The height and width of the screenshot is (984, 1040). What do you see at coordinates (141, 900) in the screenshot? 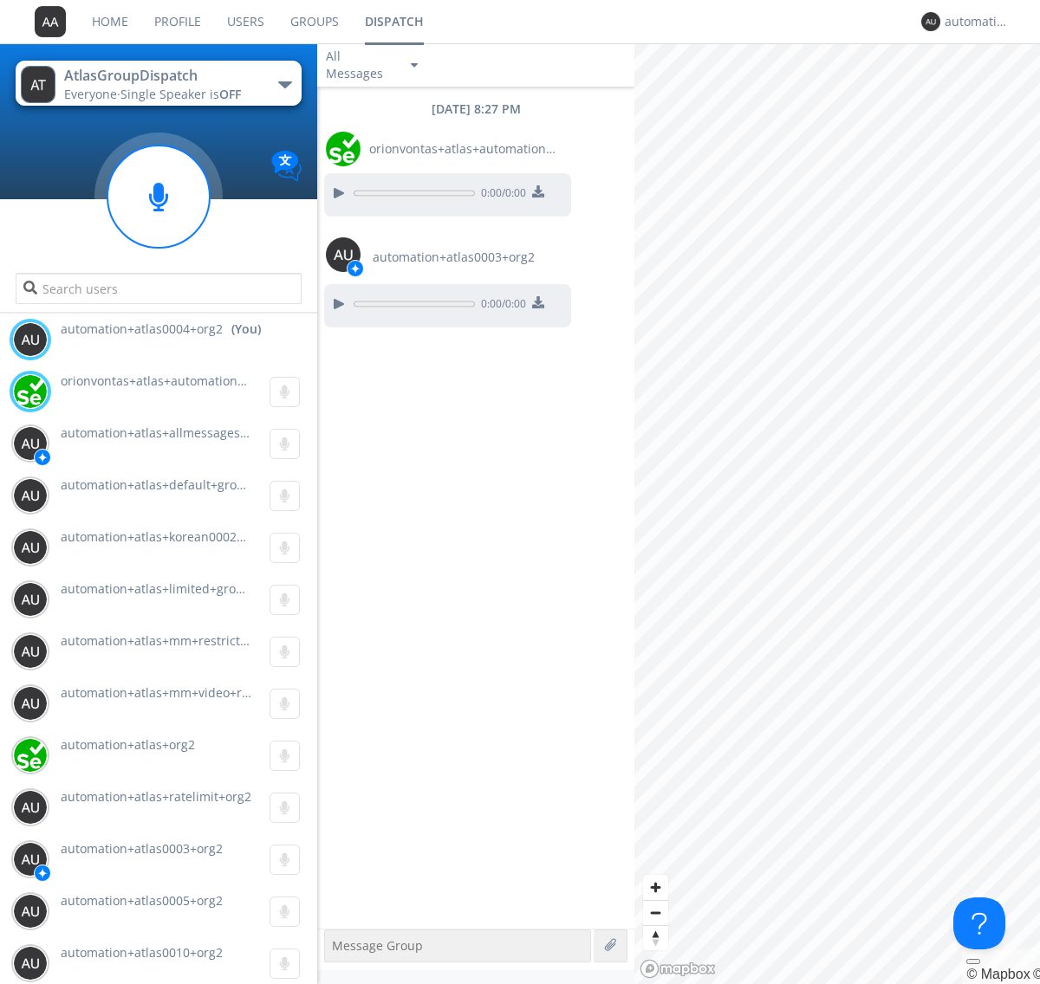
I see `span: automation+atlas0005+org2` at bounding box center [141, 900].